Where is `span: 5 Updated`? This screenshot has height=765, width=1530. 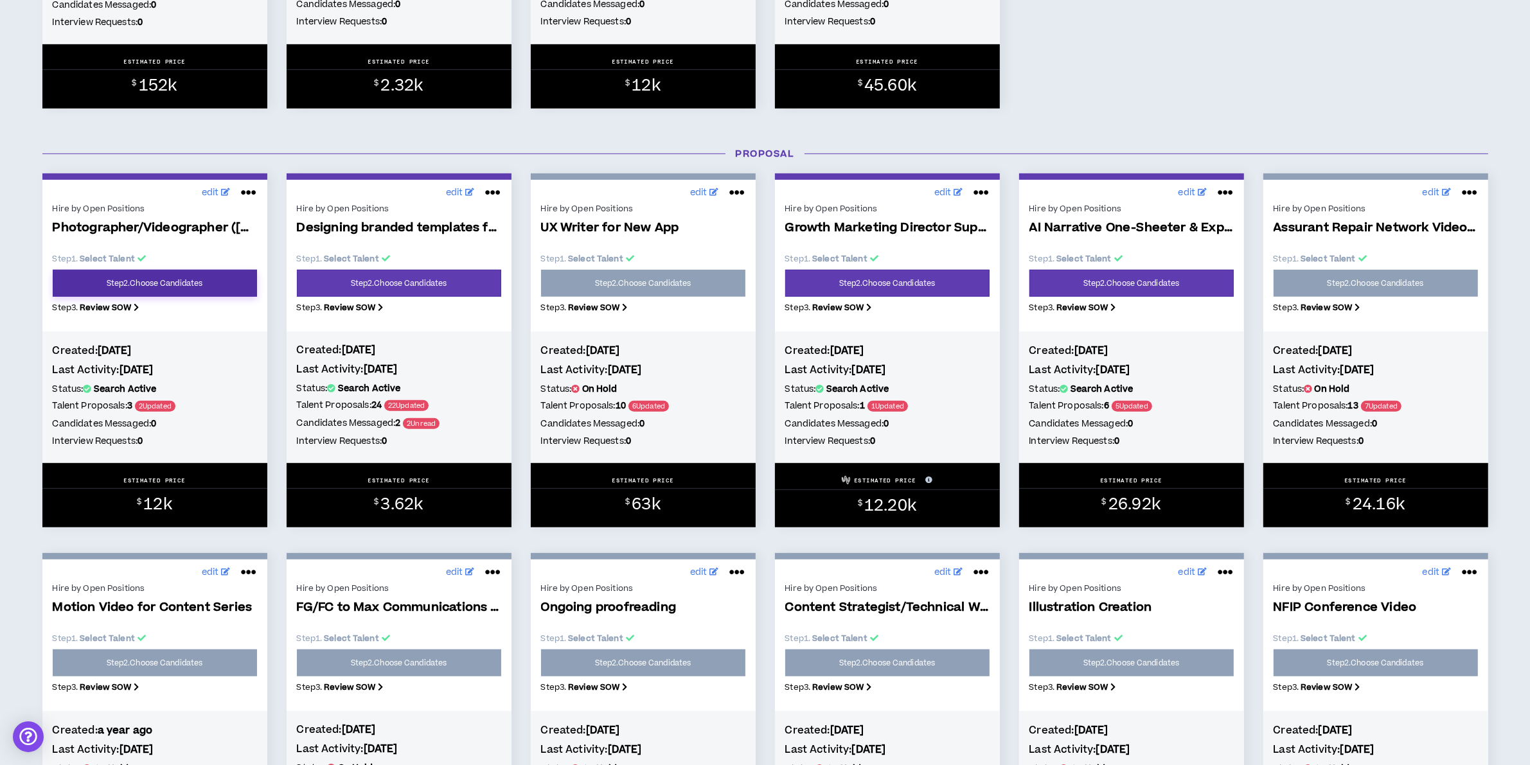 span: 5 Updated is located at coordinates (1131, 406).